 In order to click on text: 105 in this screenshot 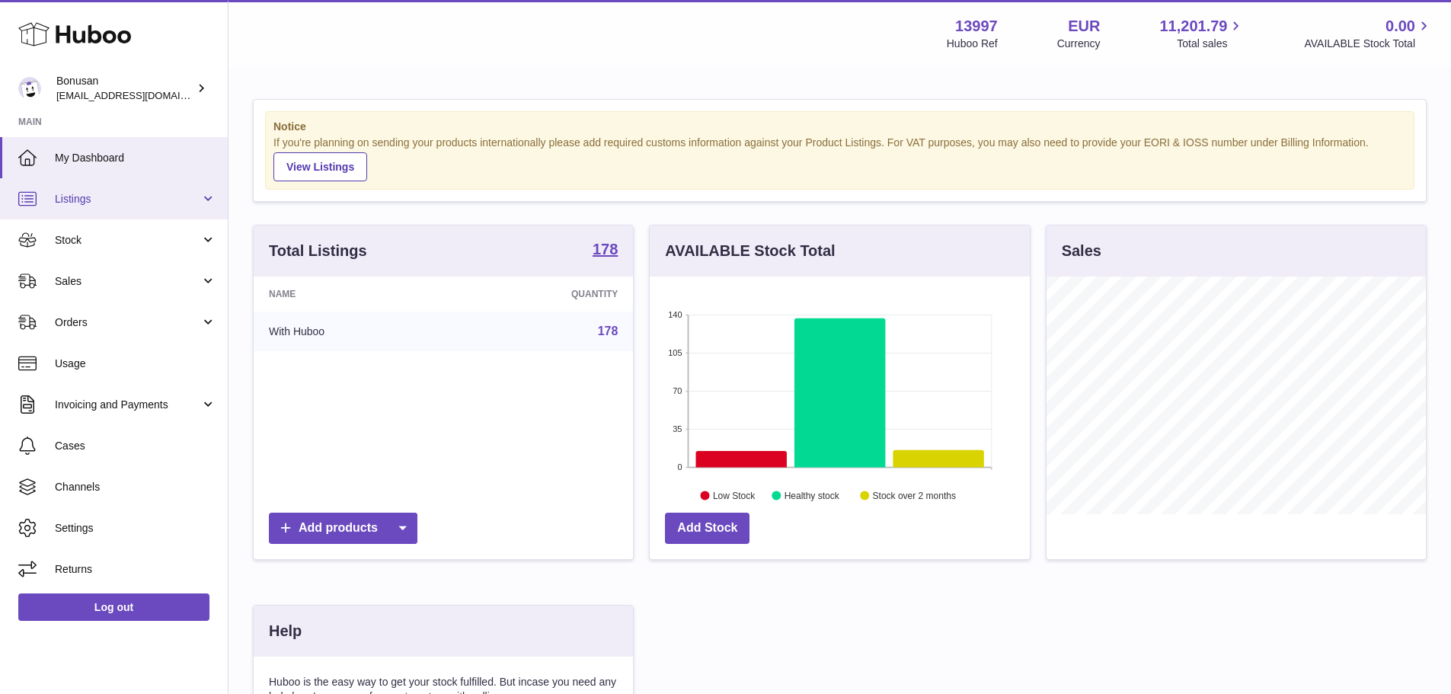, I will do `click(675, 353)`.